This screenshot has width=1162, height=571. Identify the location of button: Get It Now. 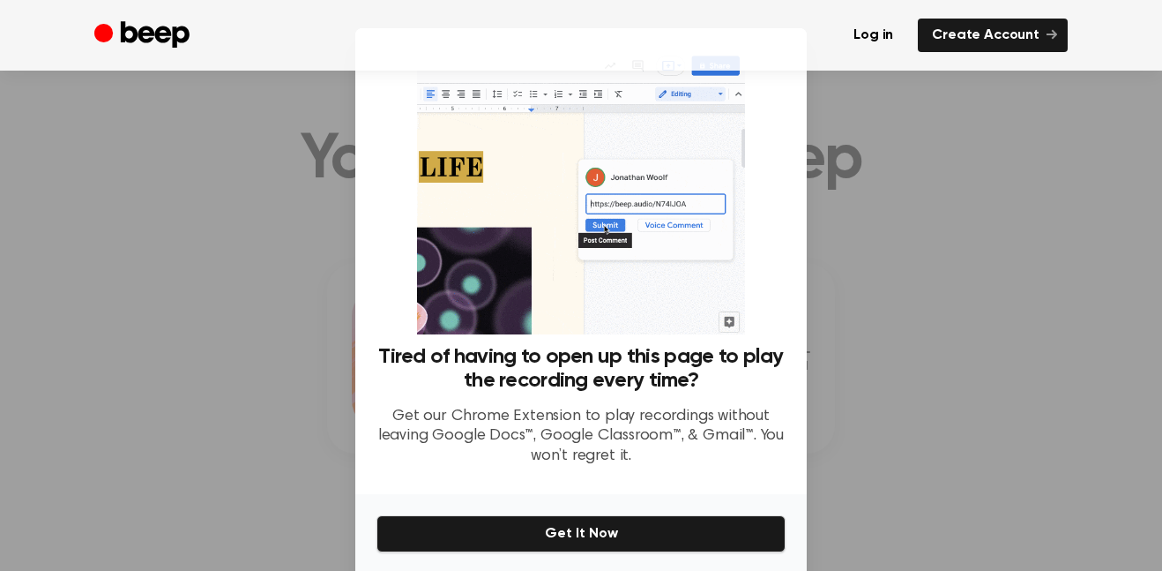
(581, 533).